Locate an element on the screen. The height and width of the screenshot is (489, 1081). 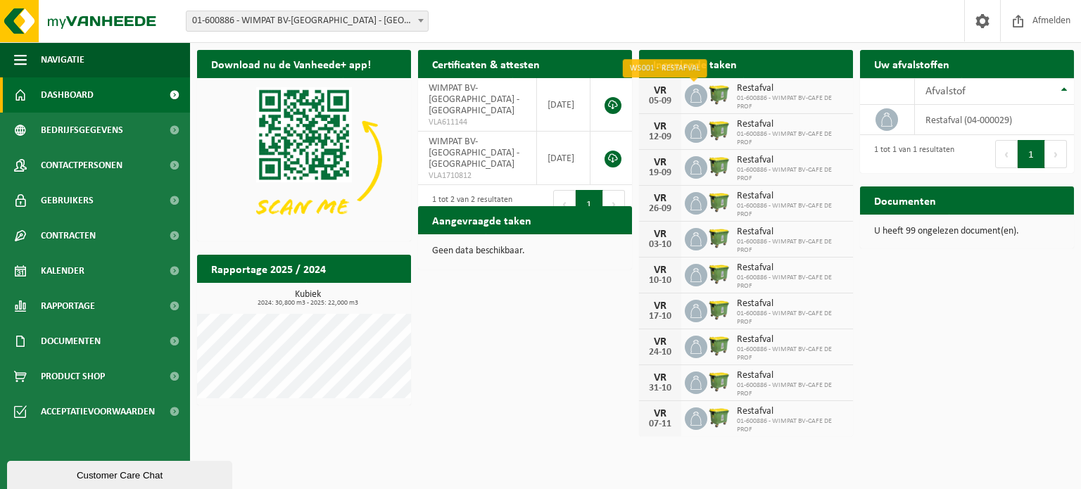
div: 17-10 is located at coordinates (660, 317).